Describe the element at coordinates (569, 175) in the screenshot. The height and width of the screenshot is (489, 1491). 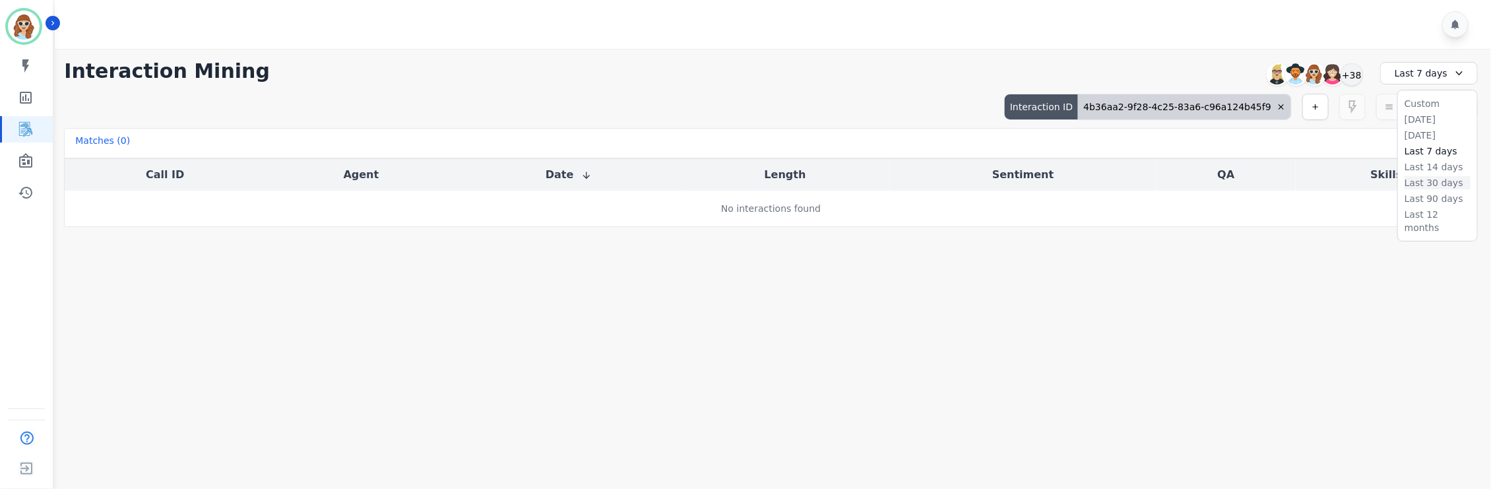
I see `button: Date` at that location.